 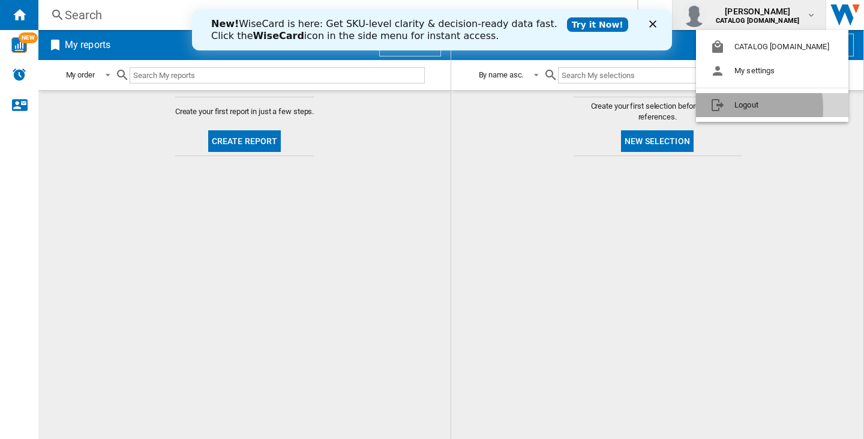 I want to click on a: Try it Now!, so click(x=406, y=15).